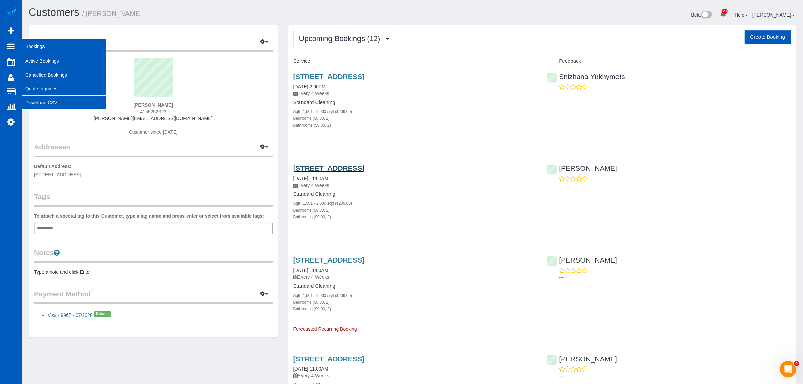  What do you see at coordinates (669, 61) in the screenshot?
I see `h4: Feedback` at bounding box center [669, 61].